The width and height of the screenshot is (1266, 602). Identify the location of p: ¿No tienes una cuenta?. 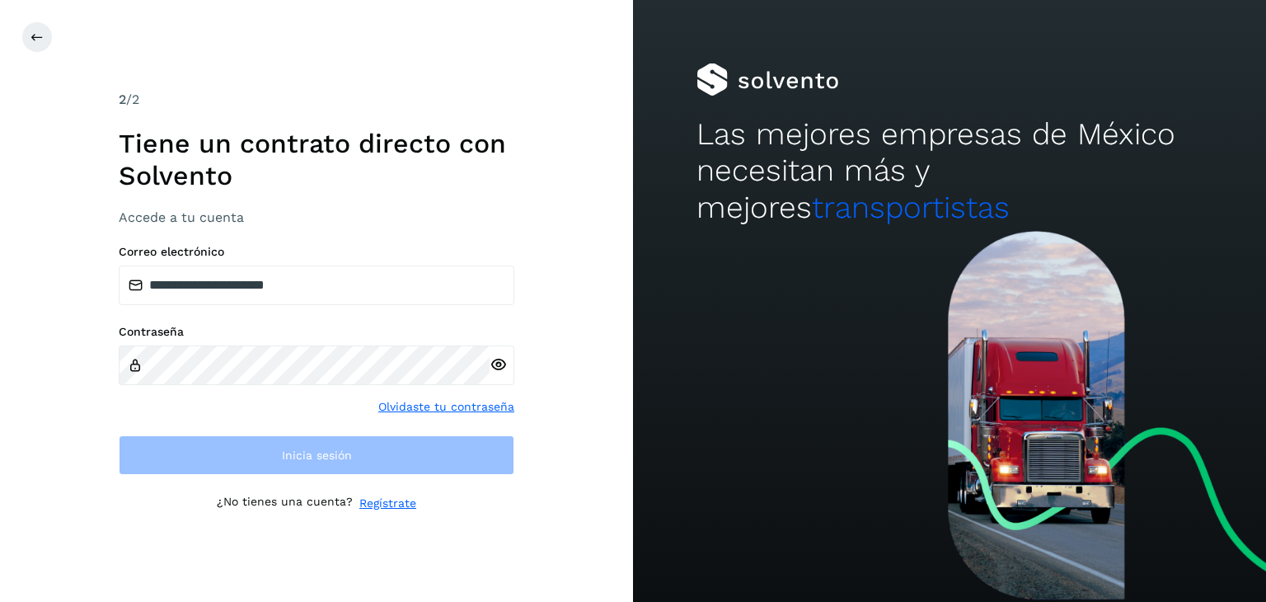
(284, 503).